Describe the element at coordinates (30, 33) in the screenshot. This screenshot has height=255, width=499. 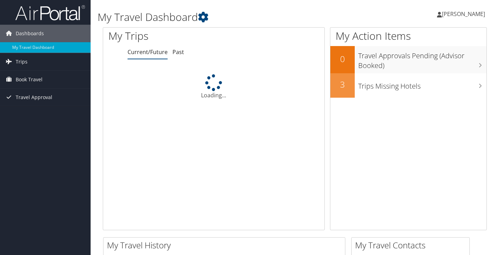
I see `span: Dashboards` at that location.